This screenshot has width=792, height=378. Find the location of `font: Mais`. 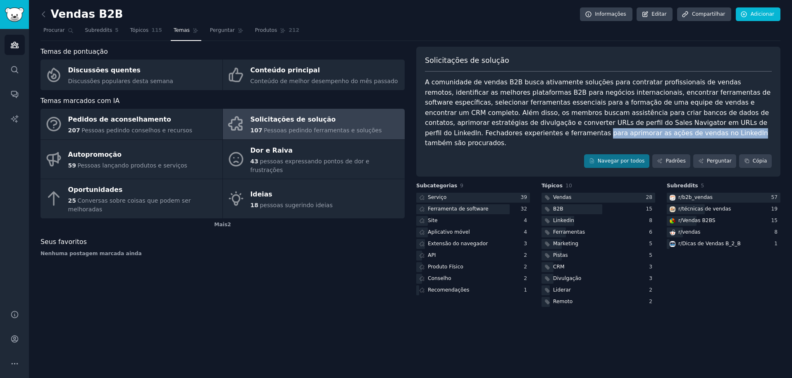

font: Mais is located at coordinates (221, 225).